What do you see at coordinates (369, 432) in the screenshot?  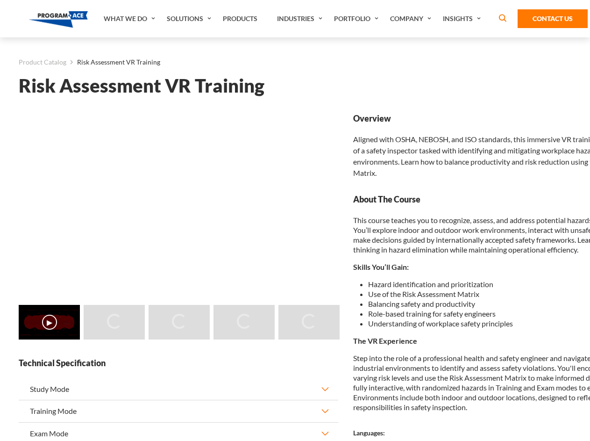 I see `strong: Languages:` at bounding box center [369, 432].